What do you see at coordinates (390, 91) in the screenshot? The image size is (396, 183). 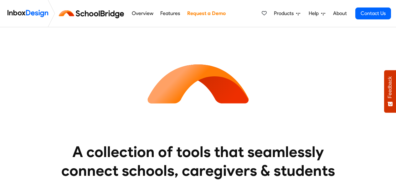 I see `button: Feedback - Show survey` at bounding box center [390, 91].